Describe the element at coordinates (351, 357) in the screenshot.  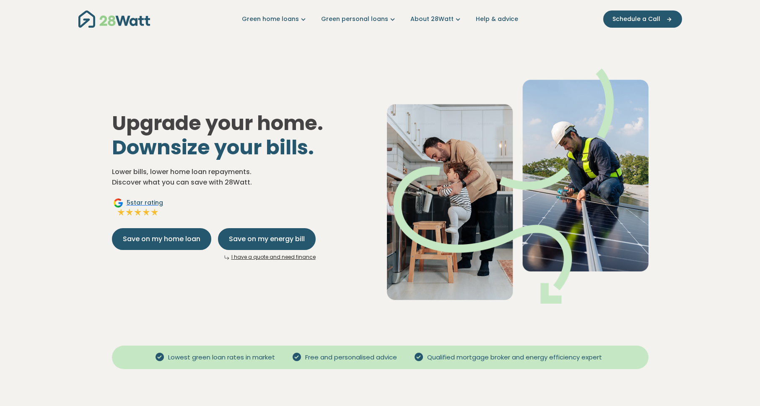
I see `span: Free and personalised advice` at that location.